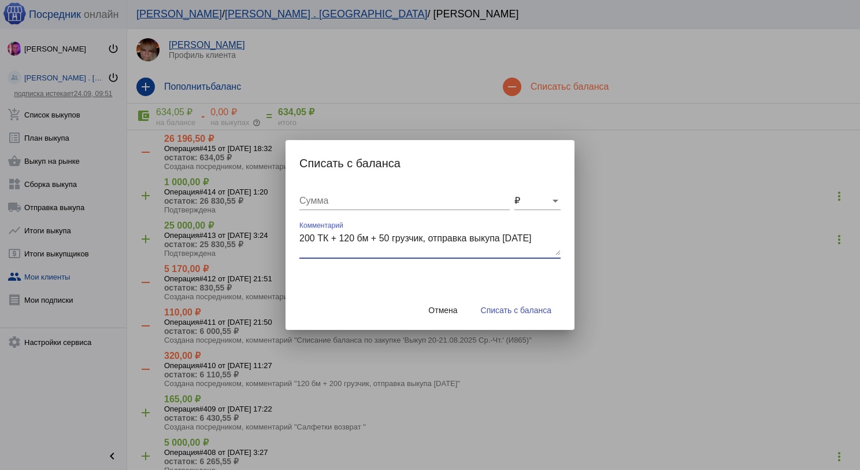 This screenshot has width=860, height=470. Describe the element at coordinates (443, 310) in the screenshot. I see `span: Отмена` at that location.